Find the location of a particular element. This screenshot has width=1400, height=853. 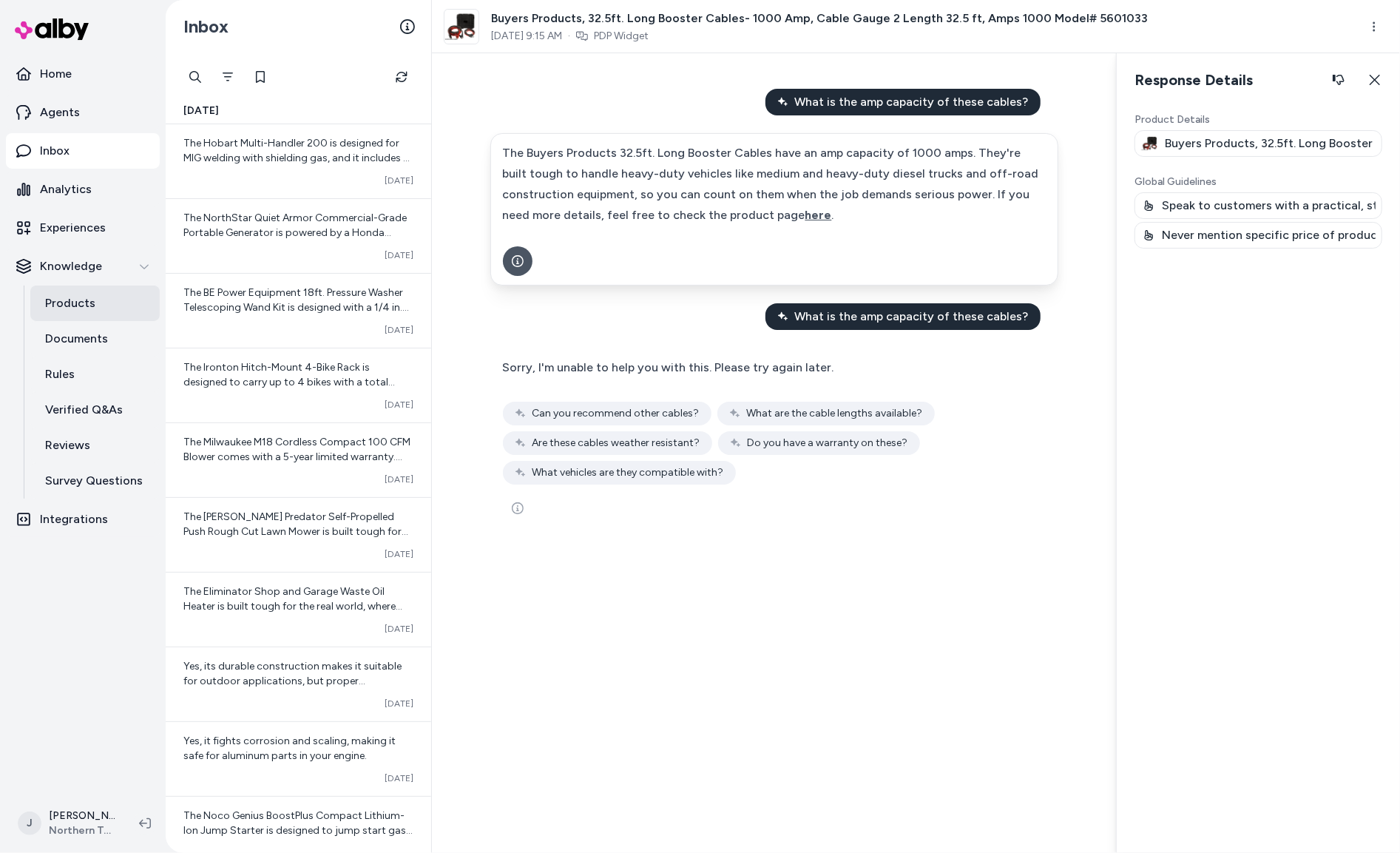

a: Buyers Products, 32.5ft. Long Booster Cables- 1000 Amp, Cable Gauge 2 Length 32.5 ft, Amps 1000 M... is located at coordinates (1258, 143).